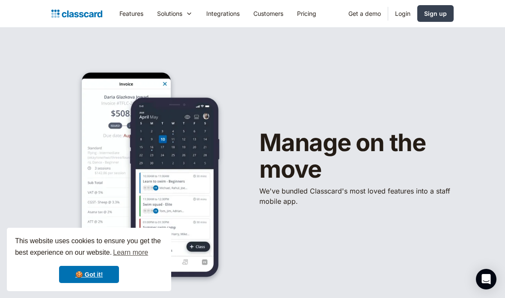  What do you see at coordinates (435, 13) in the screenshot?
I see `div: Sign up` at bounding box center [435, 13].